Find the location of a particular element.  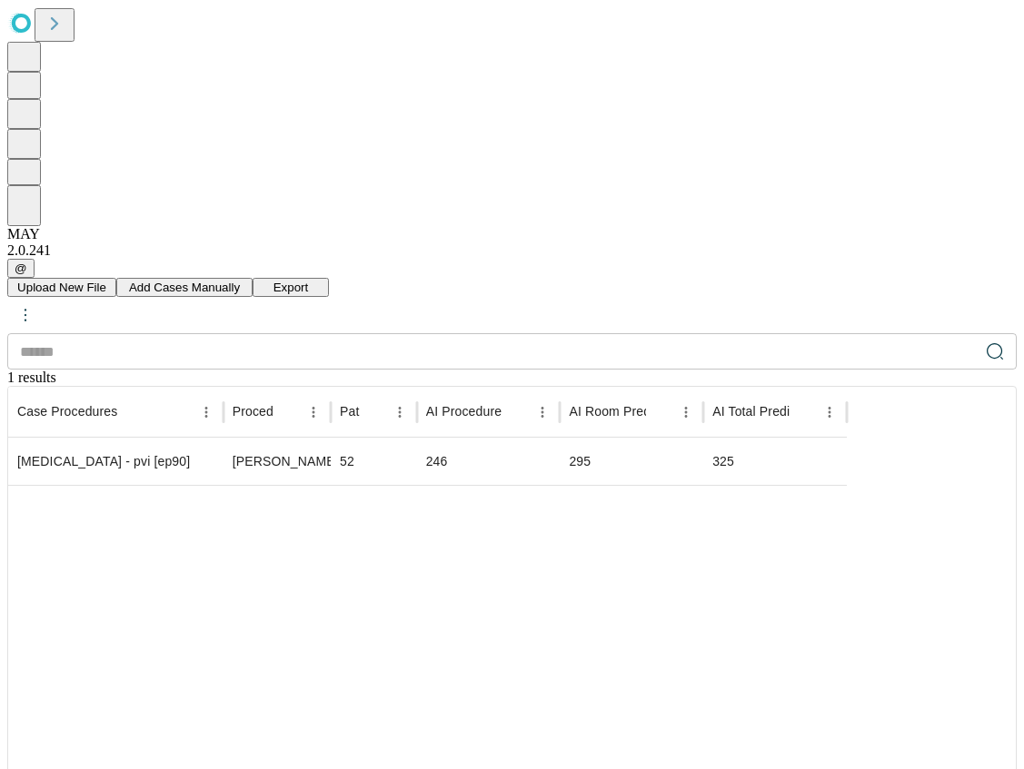

button: Export is located at coordinates (291, 287).